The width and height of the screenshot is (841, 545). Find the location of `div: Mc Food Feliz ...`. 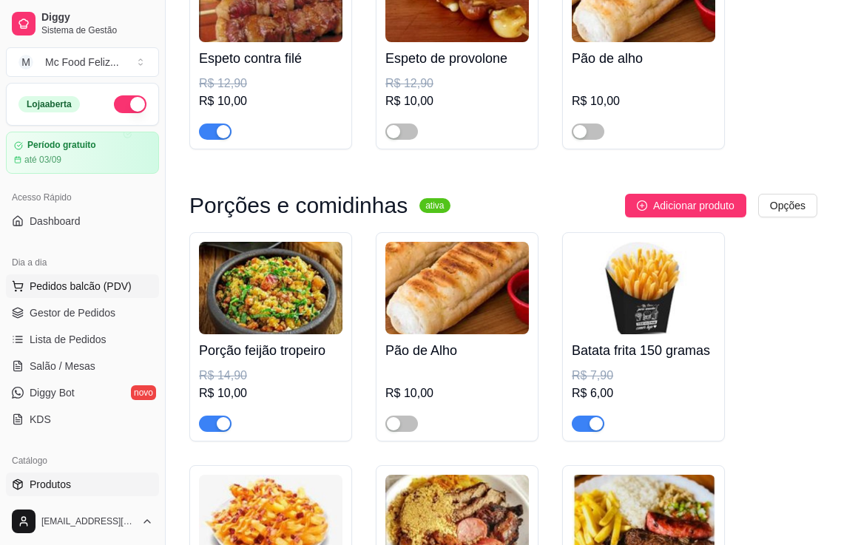

div: Mc Food Feliz ... is located at coordinates (82, 62).